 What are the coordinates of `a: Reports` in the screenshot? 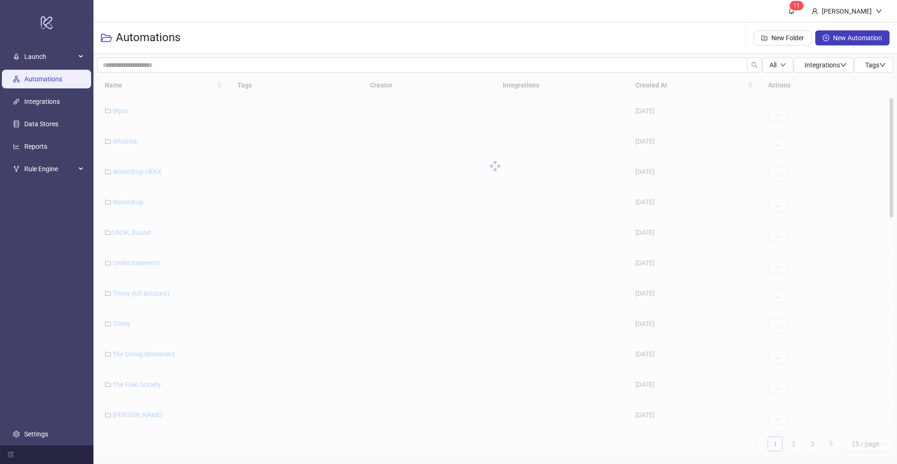 It's located at (36, 146).